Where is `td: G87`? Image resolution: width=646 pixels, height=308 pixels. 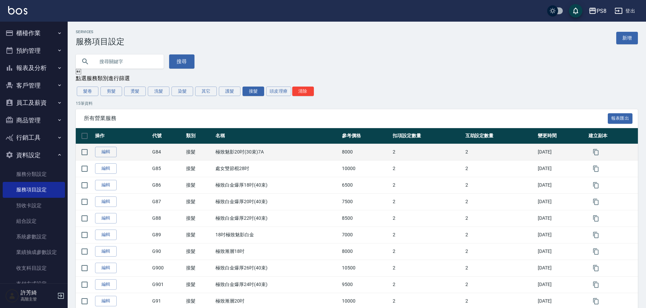 td: G87 is located at coordinates (167, 202).